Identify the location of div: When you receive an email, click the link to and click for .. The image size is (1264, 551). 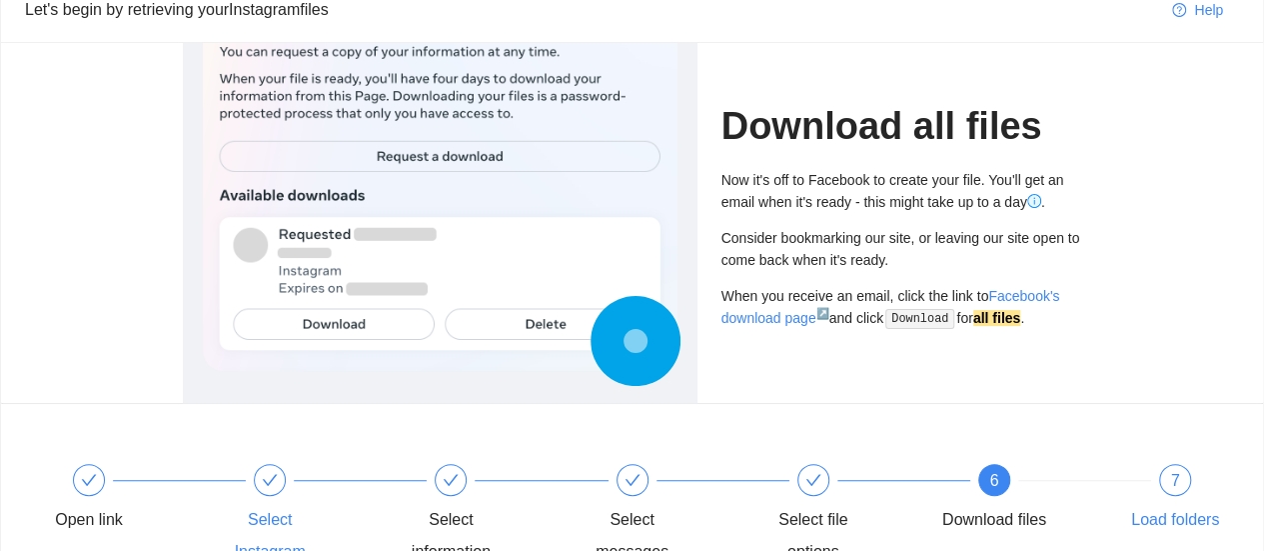
(902, 307).